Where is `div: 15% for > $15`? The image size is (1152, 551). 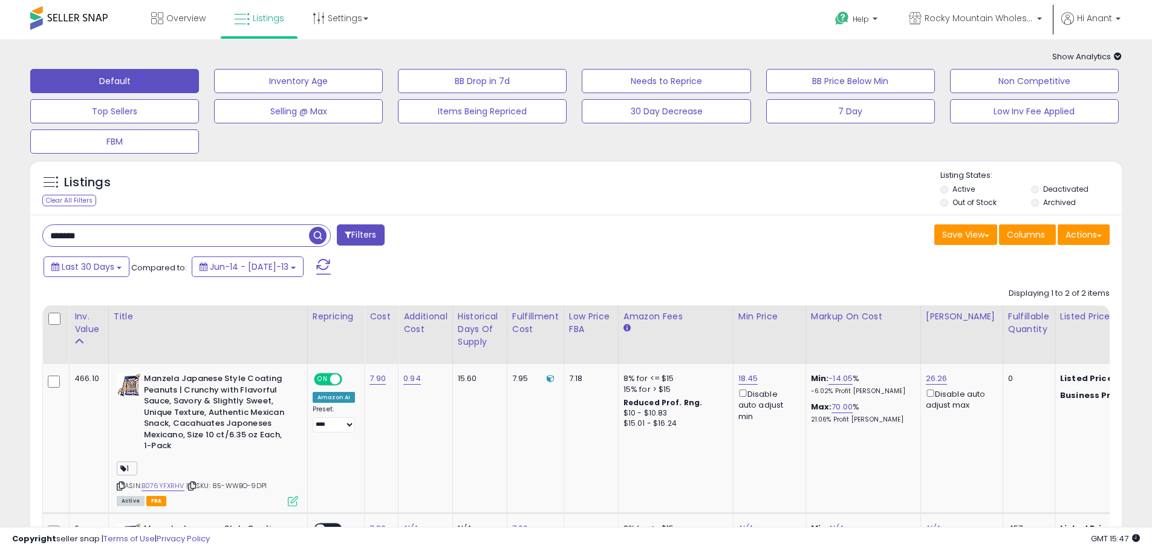 div: 15% for > $15 is located at coordinates (673, 389).